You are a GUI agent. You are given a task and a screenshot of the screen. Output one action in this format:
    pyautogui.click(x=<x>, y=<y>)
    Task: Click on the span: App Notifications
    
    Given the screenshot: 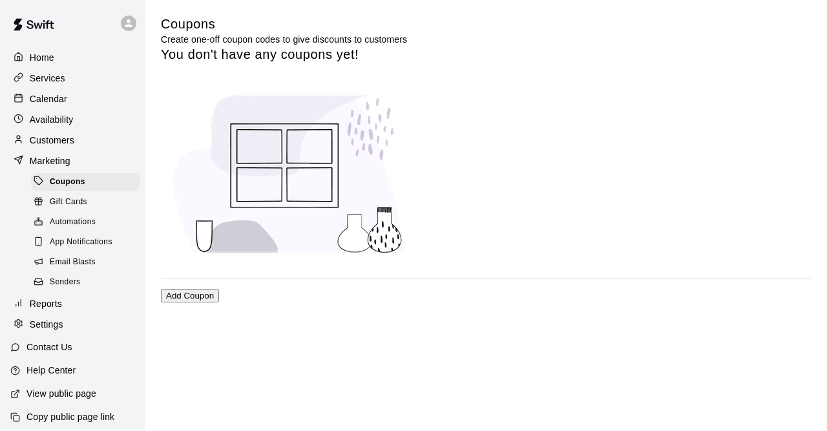 What is the action you would take?
    pyautogui.click(x=81, y=242)
    